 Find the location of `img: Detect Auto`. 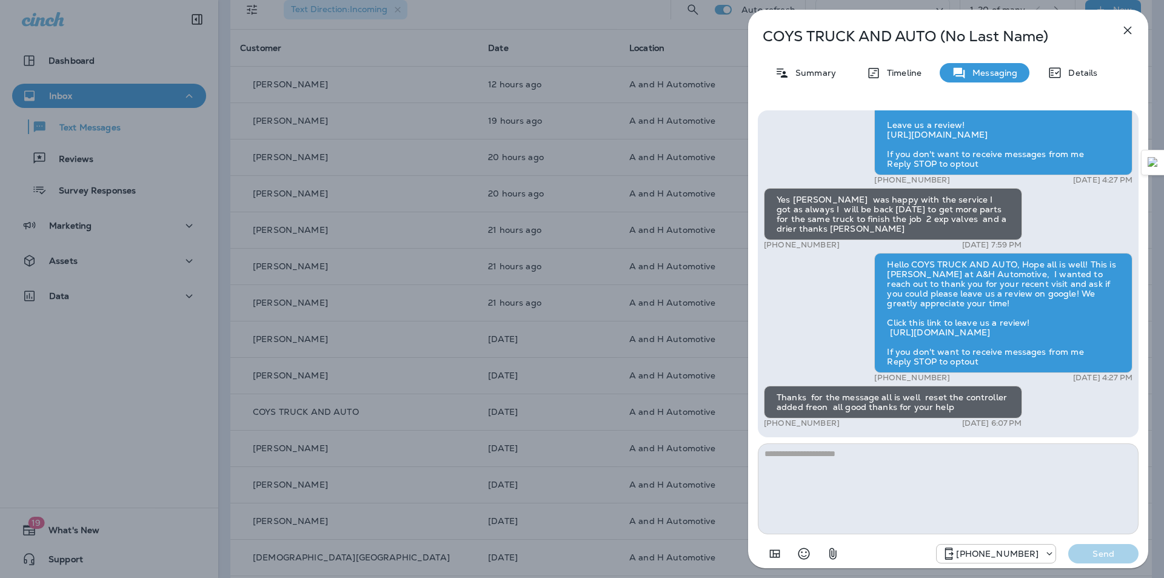

img: Detect Auto is located at coordinates (1153, 163).